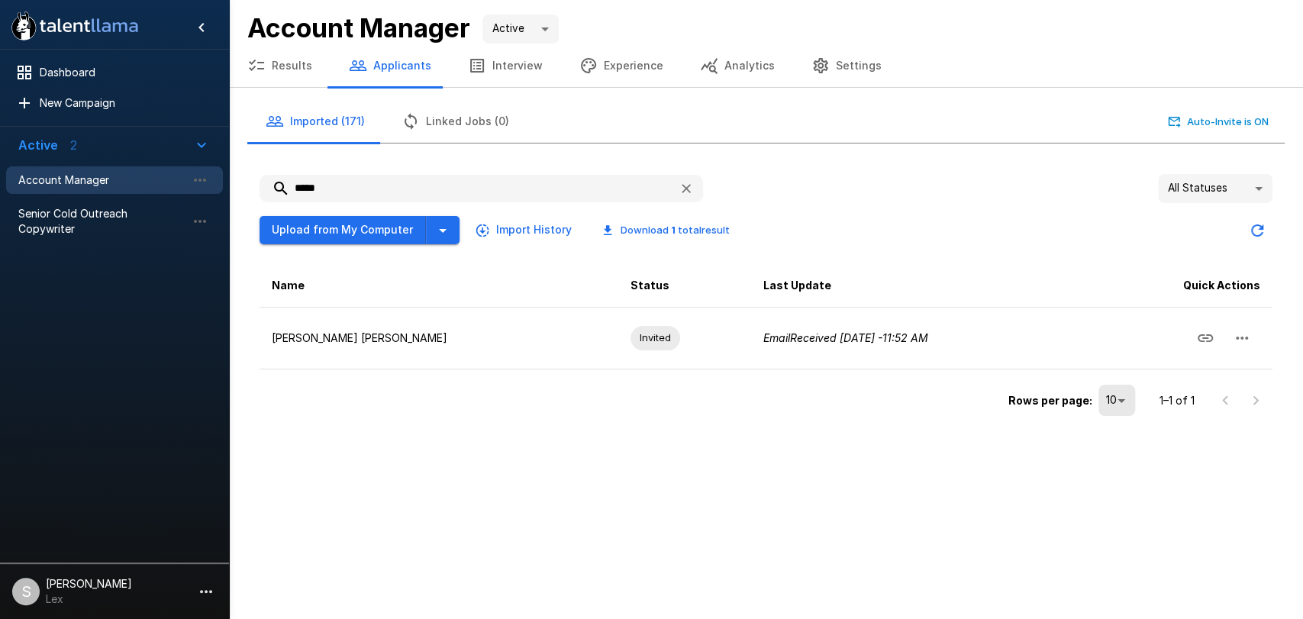  What do you see at coordinates (390, 66) in the screenshot?
I see `button: Applicants` at bounding box center [390, 66].